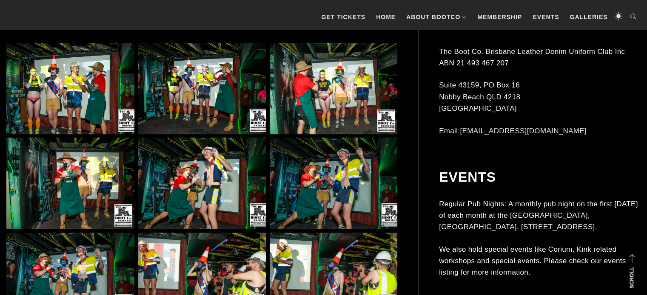 Image resolution: width=647 pixels, height=295 pixels. Describe the element at coordinates (499, 17) in the screenshot. I see `a: Membership` at that location.